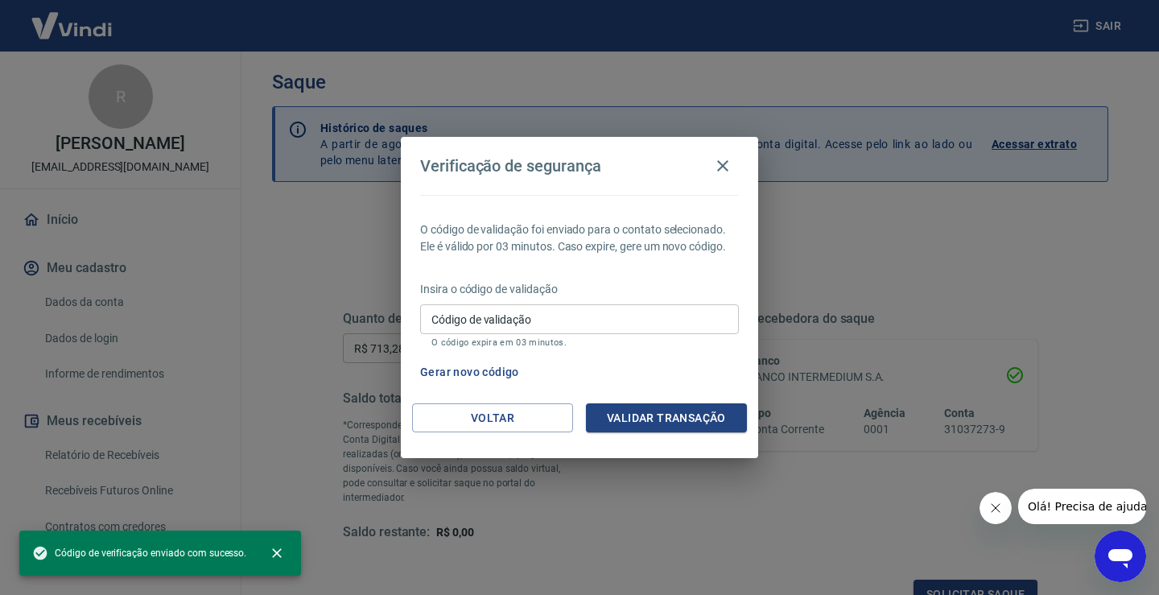  What do you see at coordinates (510, 166) in the screenshot?
I see `h4: Verificação de segurança` at bounding box center [510, 166].